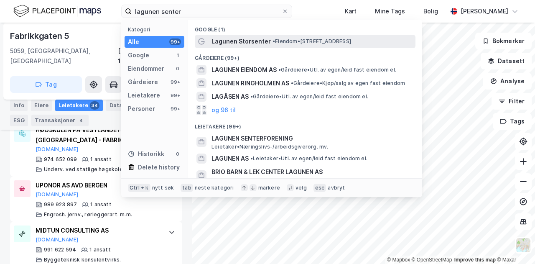 This screenshot has width=535, height=264. I want to click on button: Filter, so click(512, 101).